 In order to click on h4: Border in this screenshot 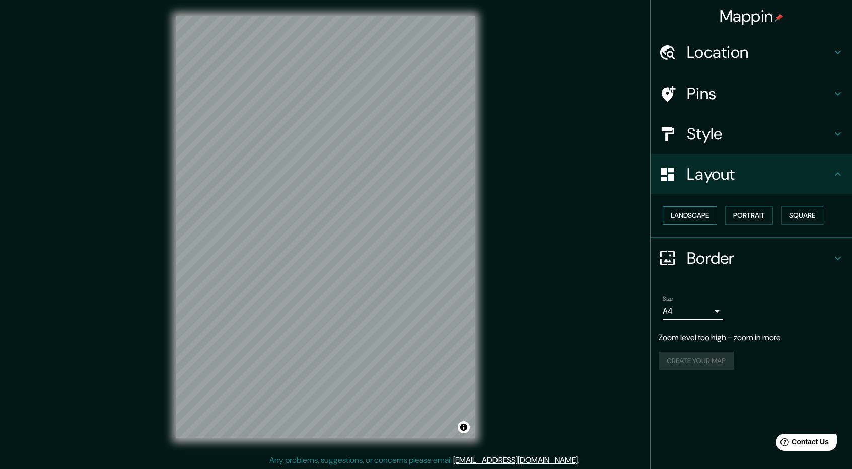, I will do `click(759, 258)`.